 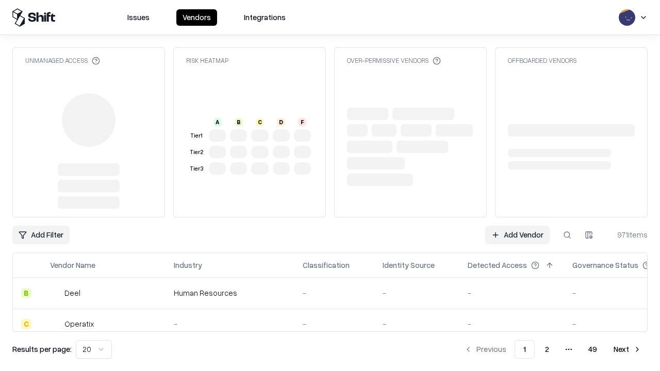 I want to click on button: 2, so click(x=547, y=350).